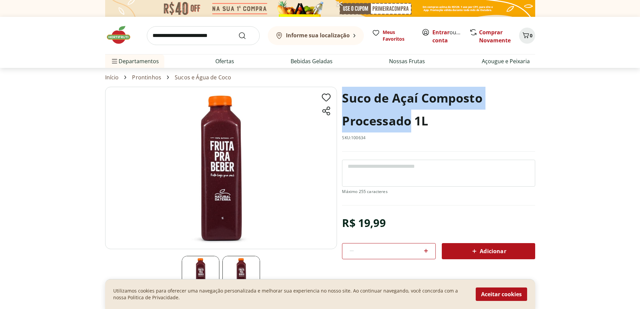 The height and width of the screenshot is (309, 640). Describe the element at coordinates (506, 61) in the screenshot. I see `a: Açougue e Peixaria` at that location.